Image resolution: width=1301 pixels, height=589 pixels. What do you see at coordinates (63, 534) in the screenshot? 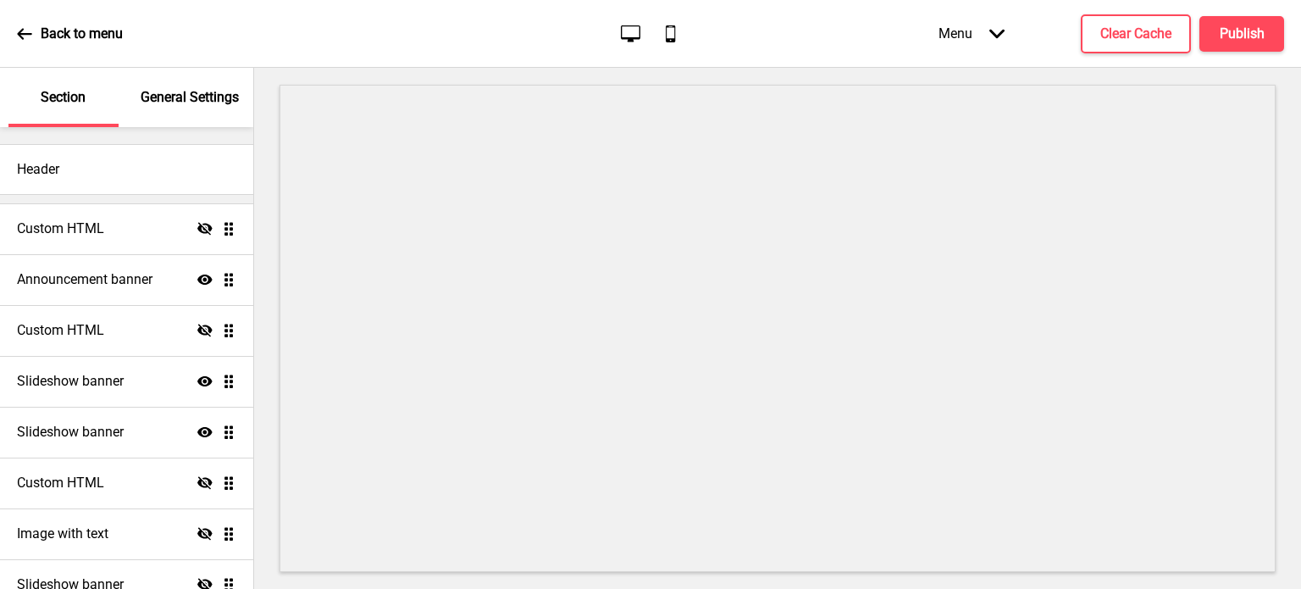
I see `h4: Image with text` at bounding box center [63, 534].